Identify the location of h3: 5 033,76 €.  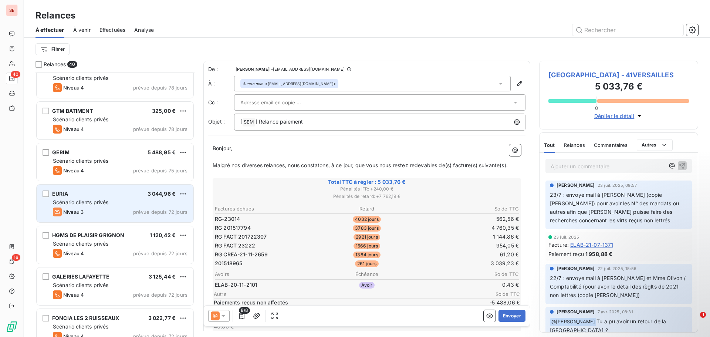
(619, 87).